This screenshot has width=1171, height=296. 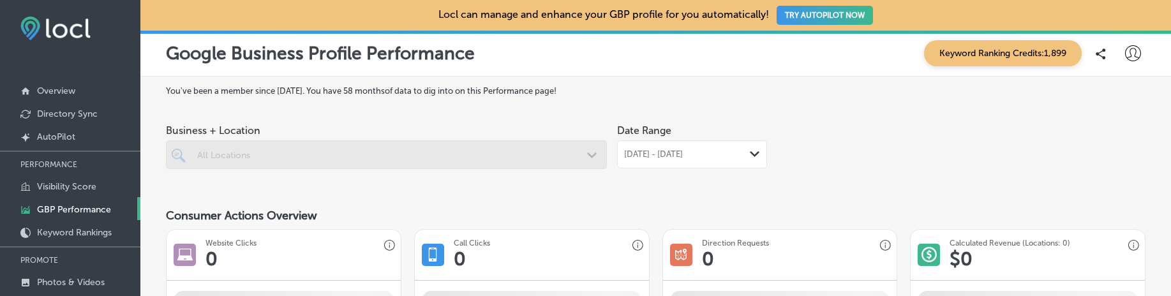 I want to click on p: GBP Performance, so click(x=74, y=209).